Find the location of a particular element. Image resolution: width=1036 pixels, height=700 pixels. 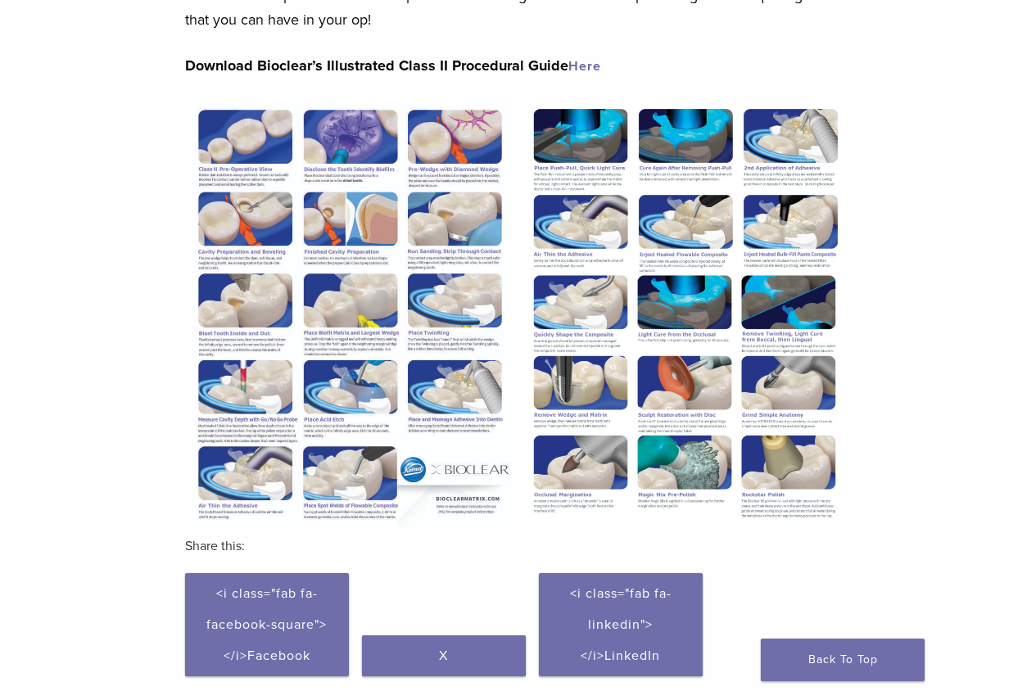

span: <i class="fab fa-linkedin"></i>LinkedIn is located at coordinates (621, 625).